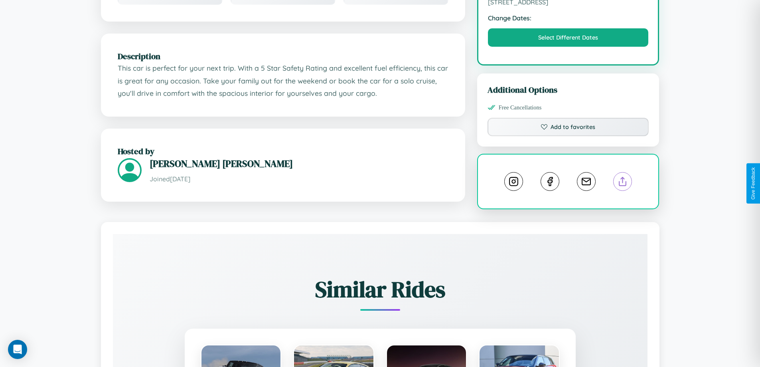 The image size is (760, 367). I want to click on strong: Change Dates:, so click(568, 18).